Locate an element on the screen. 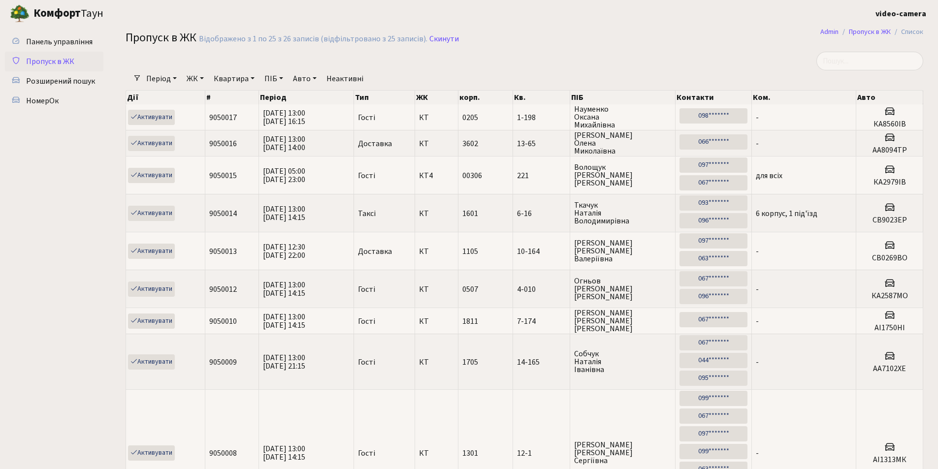 The height and width of the screenshot is (469, 938). a: Admin is located at coordinates (829, 32).